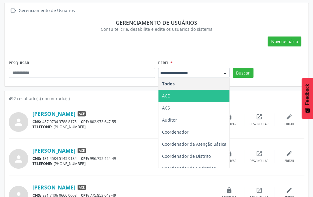  I want to click on span: Novo usuário, so click(285, 41).